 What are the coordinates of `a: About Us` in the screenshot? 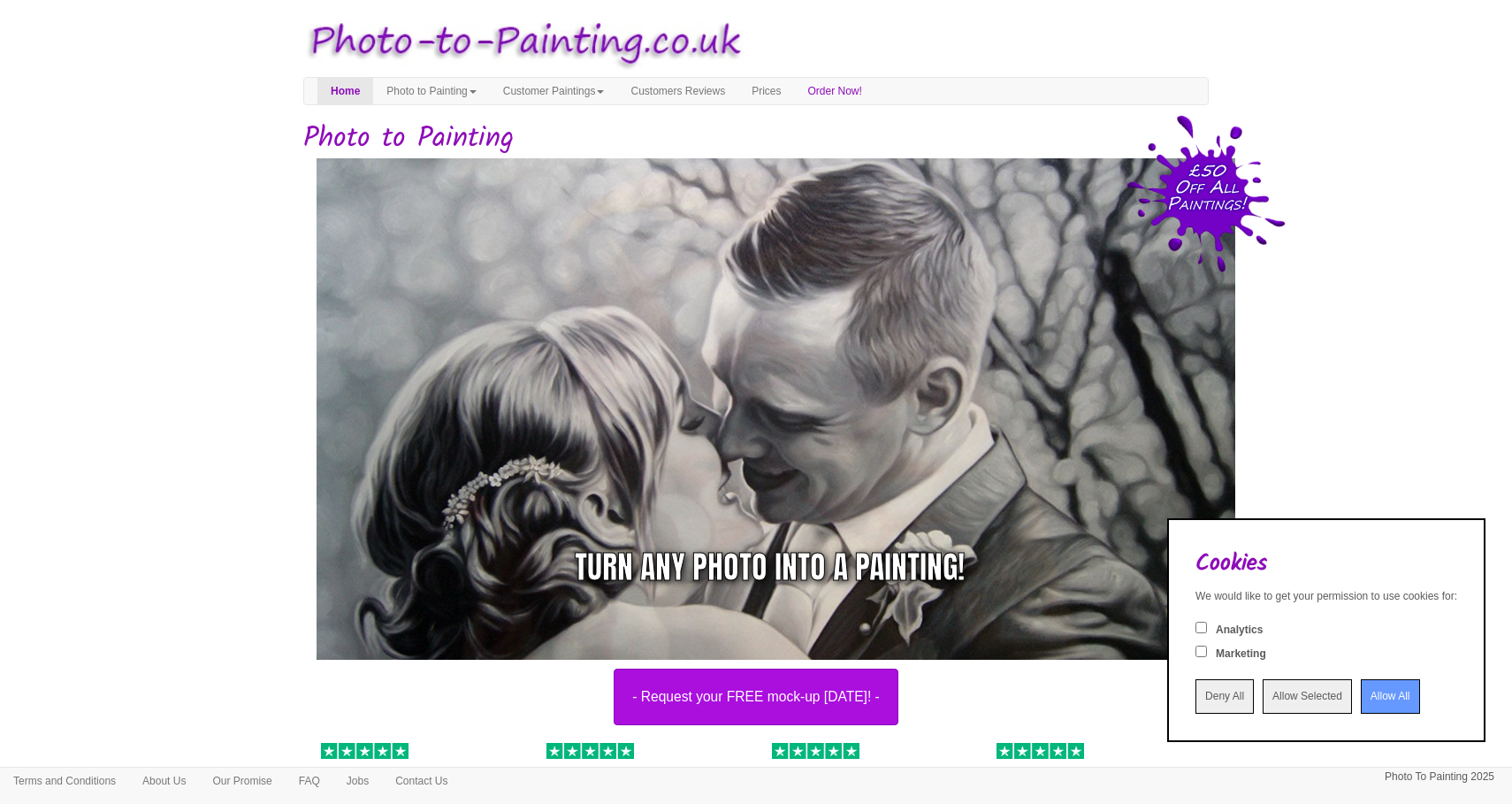 It's located at (163, 781).